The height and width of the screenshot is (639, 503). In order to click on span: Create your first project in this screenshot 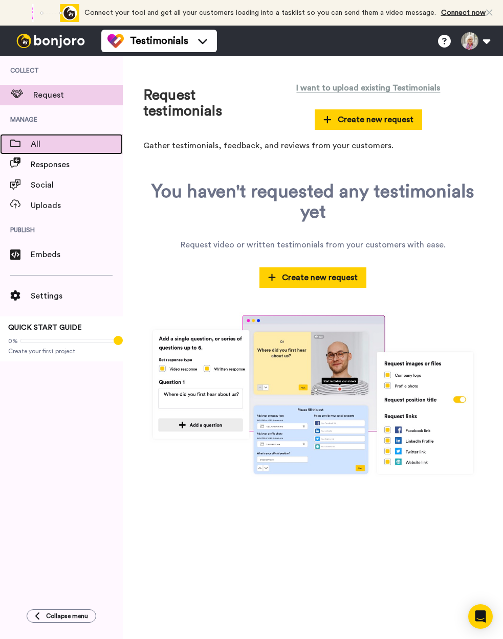, I will do `click(61, 351)`.